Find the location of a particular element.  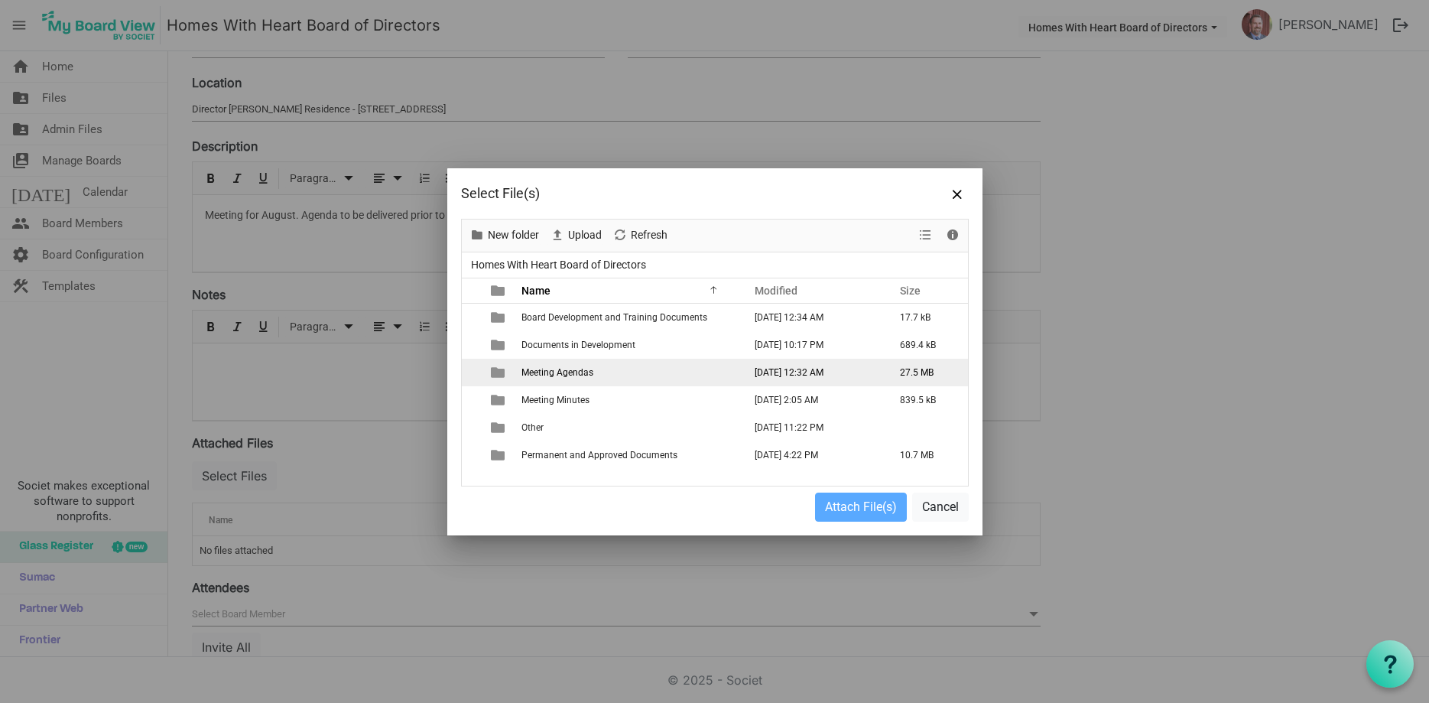

td: January 20, 2025 11:22 PM column header Modified is located at coordinates (811, 427).